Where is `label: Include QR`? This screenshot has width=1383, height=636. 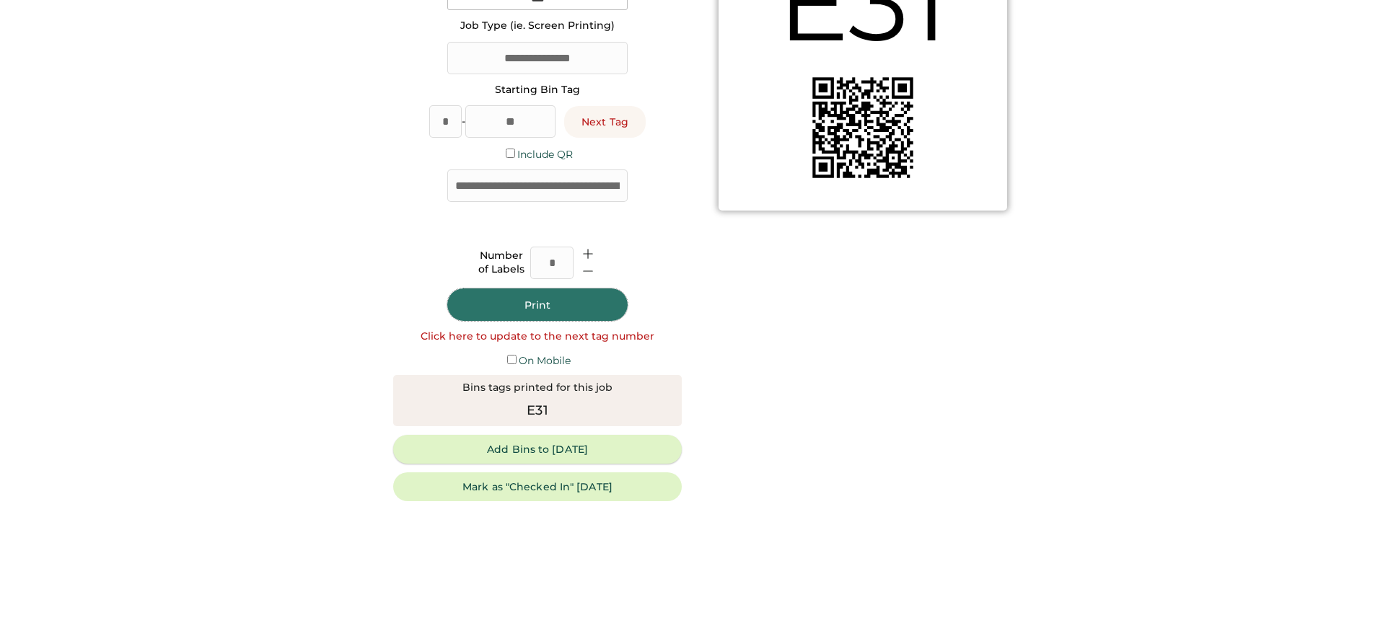 label: Include QR is located at coordinates (545, 154).